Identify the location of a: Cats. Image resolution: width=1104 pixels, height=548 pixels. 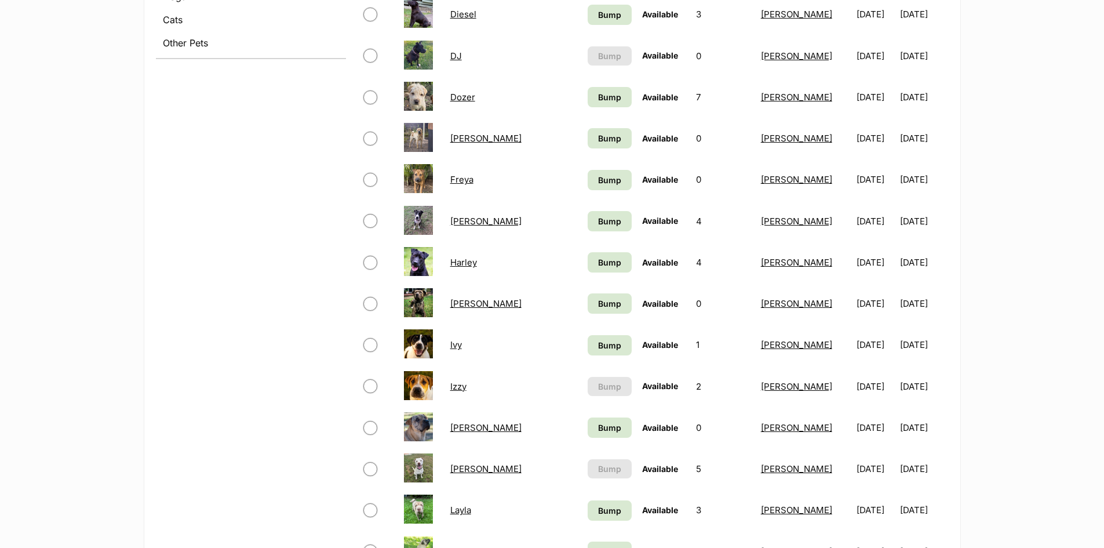
(251, 20).